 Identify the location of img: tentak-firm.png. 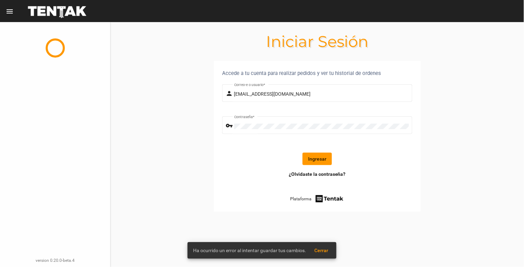
(330, 199).